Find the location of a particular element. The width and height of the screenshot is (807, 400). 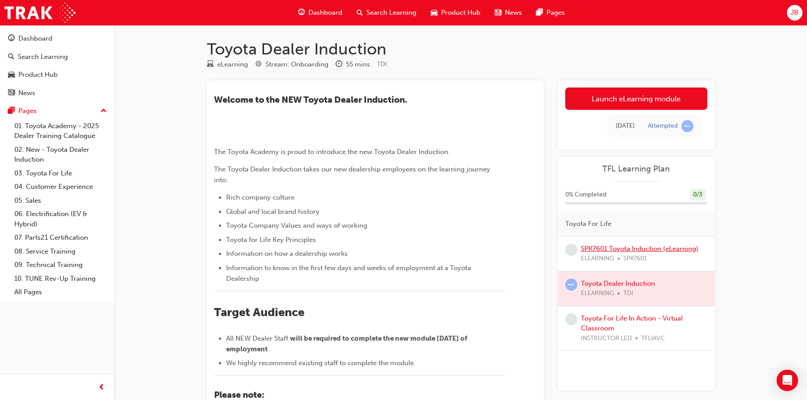

a: News is located at coordinates (57, 93).